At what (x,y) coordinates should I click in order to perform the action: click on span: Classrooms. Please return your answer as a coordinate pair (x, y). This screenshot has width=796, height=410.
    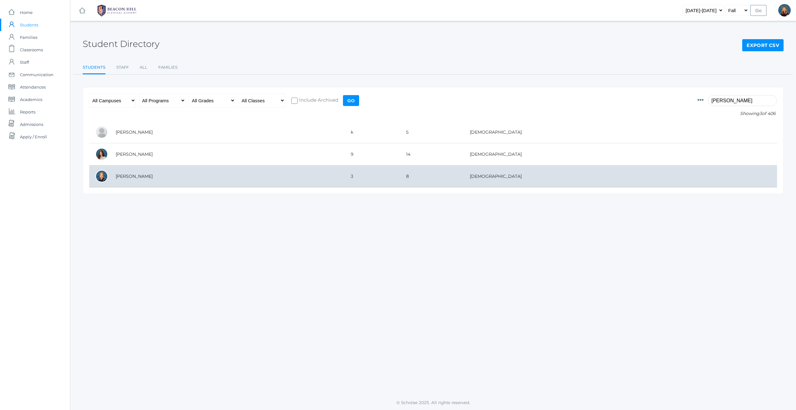
    Looking at the image, I should click on (31, 50).